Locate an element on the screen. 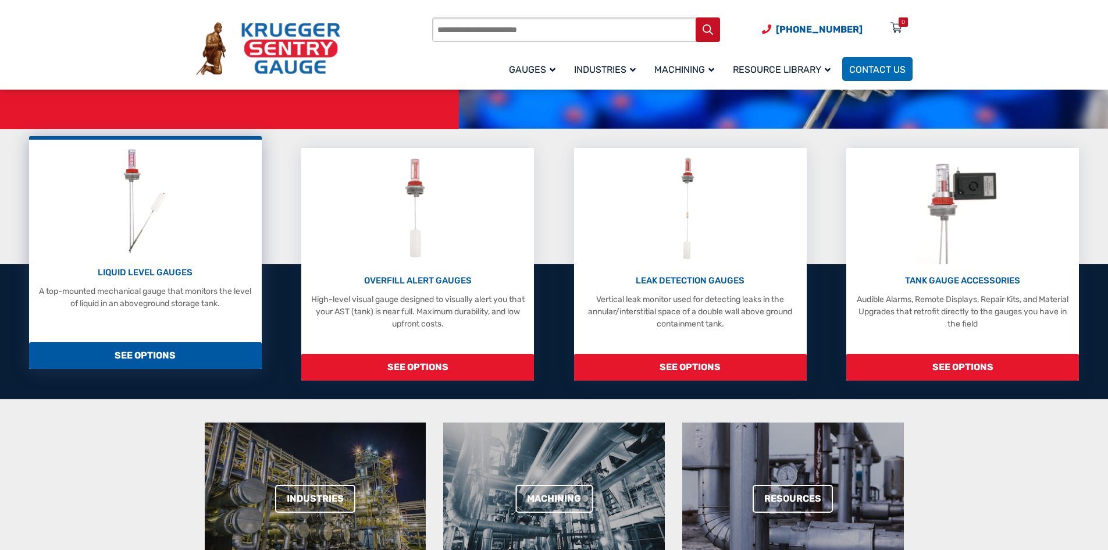 The height and width of the screenshot is (550, 1108). p: Vertical leak monitor used for detecting leaks in the annular/interstitial space of a double wall... is located at coordinates (691, 311).